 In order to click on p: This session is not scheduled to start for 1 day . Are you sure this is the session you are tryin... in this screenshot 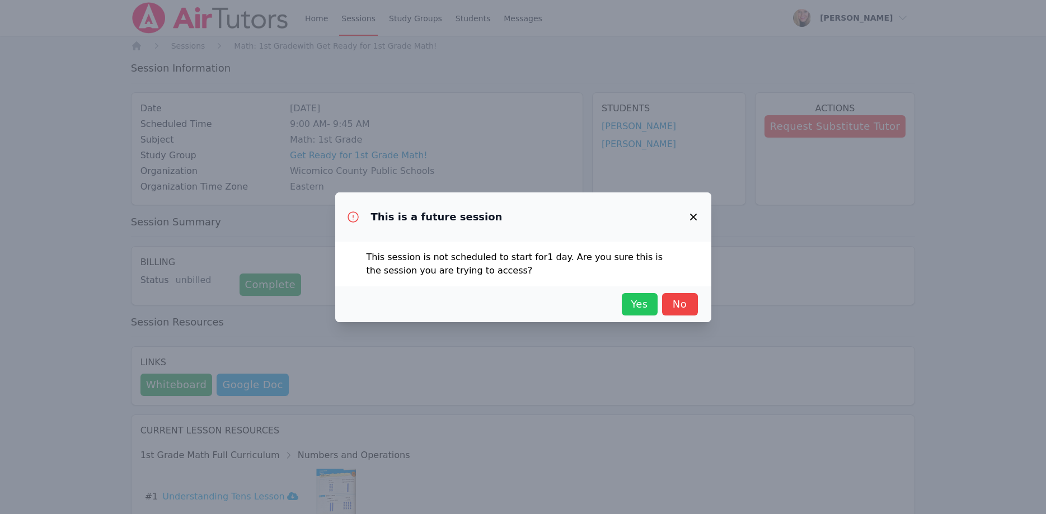, I will do `click(523, 264)`.